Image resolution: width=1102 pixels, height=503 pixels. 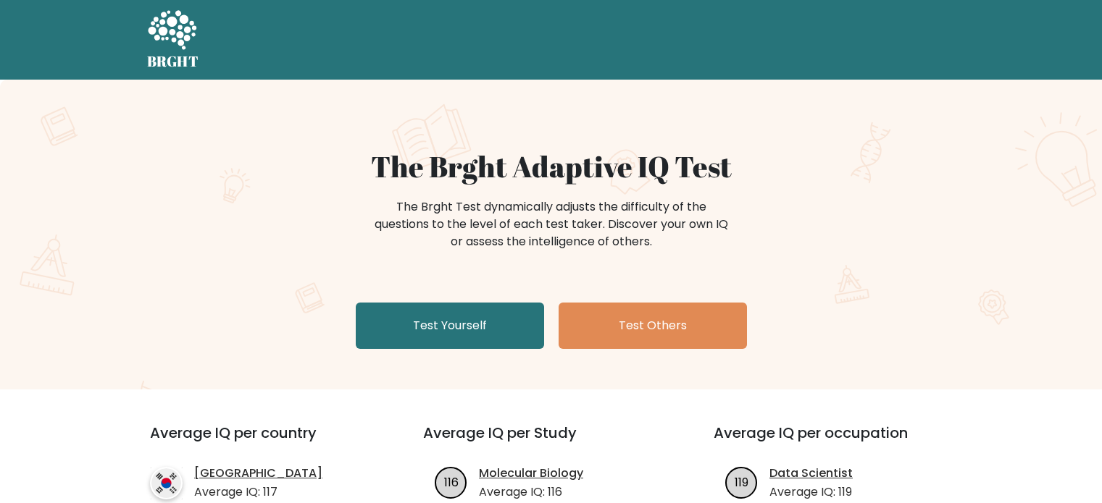 I want to click on a: Test Others, so click(x=653, y=326).